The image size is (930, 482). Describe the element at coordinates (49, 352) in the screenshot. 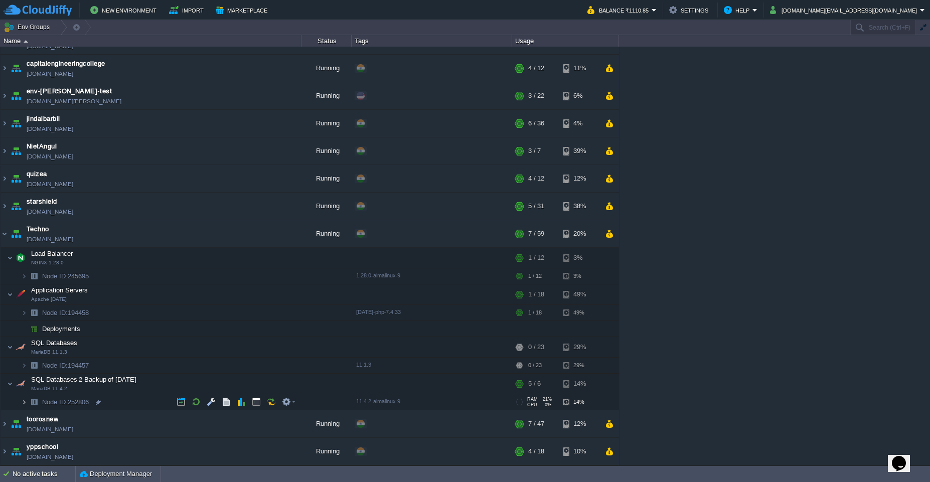

I see `span: MariaDB 11.1.3` at that location.